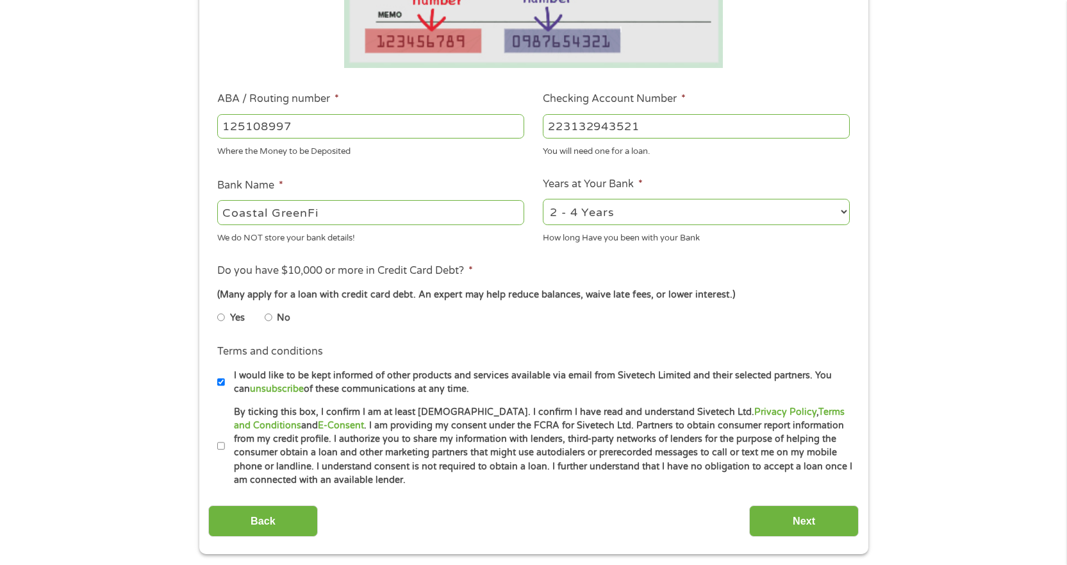  What do you see at coordinates (341, 425) in the screenshot?
I see `a: E-Consent` at bounding box center [341, 425].